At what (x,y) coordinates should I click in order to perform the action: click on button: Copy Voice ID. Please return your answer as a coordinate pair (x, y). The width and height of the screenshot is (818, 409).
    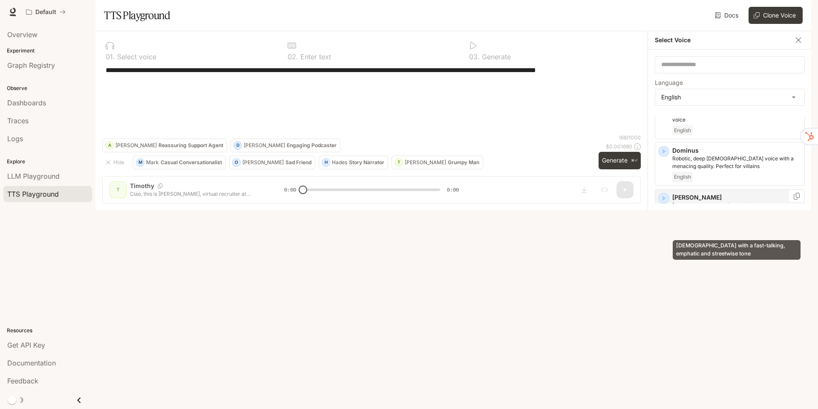
    Looking at the image, I should click on (797, 196).